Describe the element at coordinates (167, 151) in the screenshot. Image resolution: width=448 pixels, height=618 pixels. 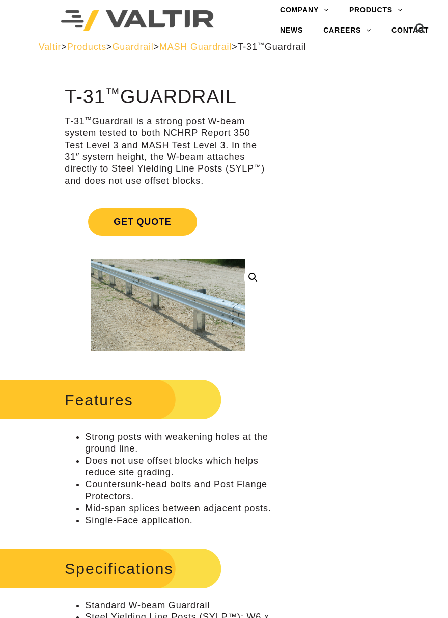
I see `p: T-31 Guardrail is a strong post W-beam system tested to both NCHRP Report 350 Test Level 3 and MA...` at that location.